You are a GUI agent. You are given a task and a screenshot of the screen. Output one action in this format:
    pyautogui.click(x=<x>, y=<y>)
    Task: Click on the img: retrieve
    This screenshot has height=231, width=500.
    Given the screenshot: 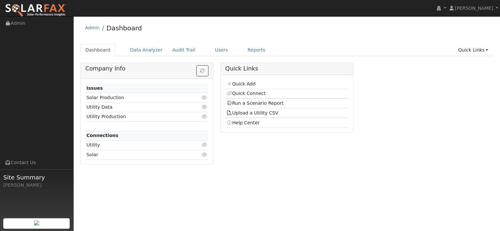 What is the action you would take?
    pyautogui.click(x=37, y=223)
    